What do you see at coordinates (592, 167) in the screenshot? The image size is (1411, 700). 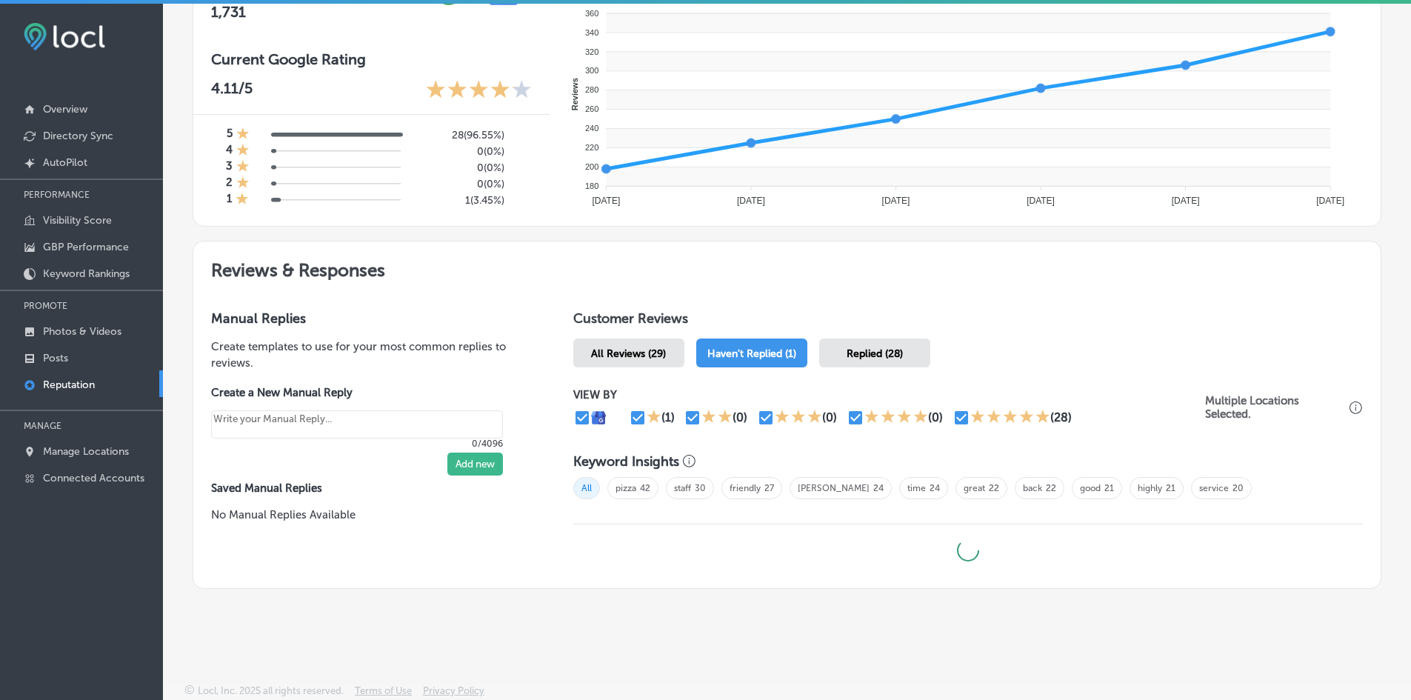 I see `tspan: 200` at bounding box center [592, 167].